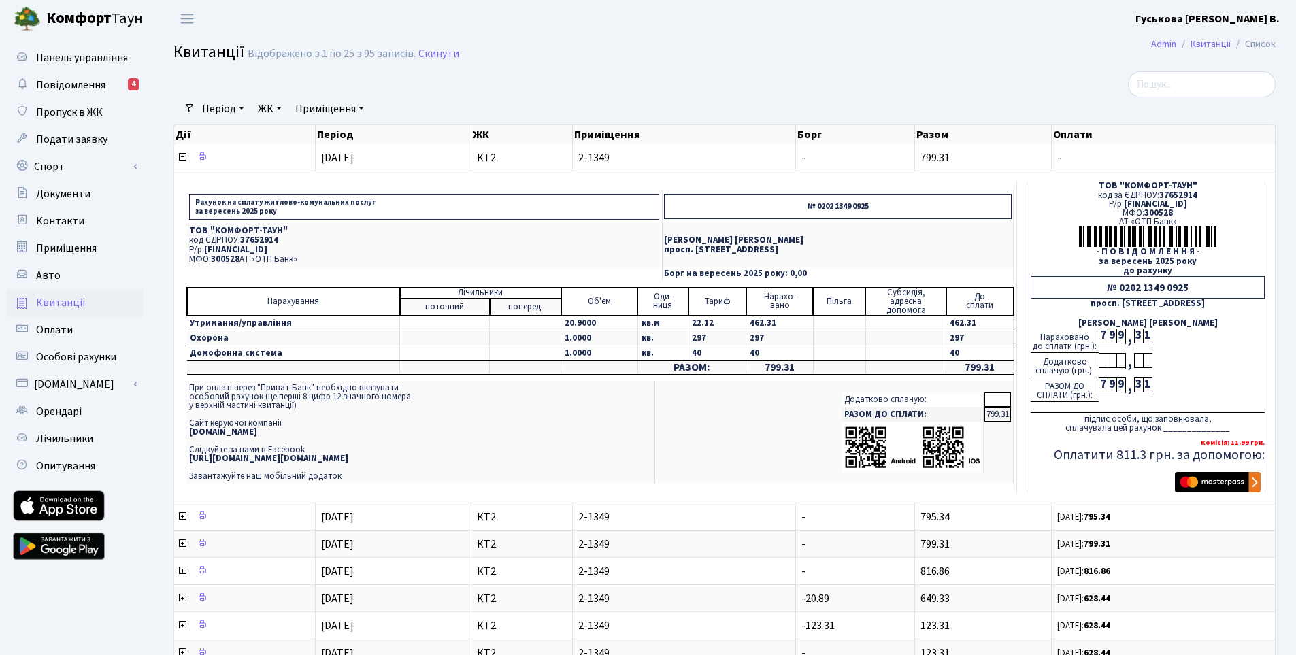 The image size is (1296, 655). Describe the element at coordinates (935, 572) in the screenshot. I see `span: 816.86` at that location.